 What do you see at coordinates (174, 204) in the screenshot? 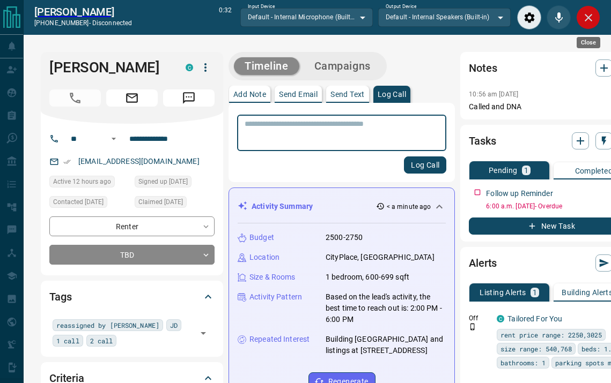
I see `div: Thu Jul 24 2025` at bounding box center [174, 204].